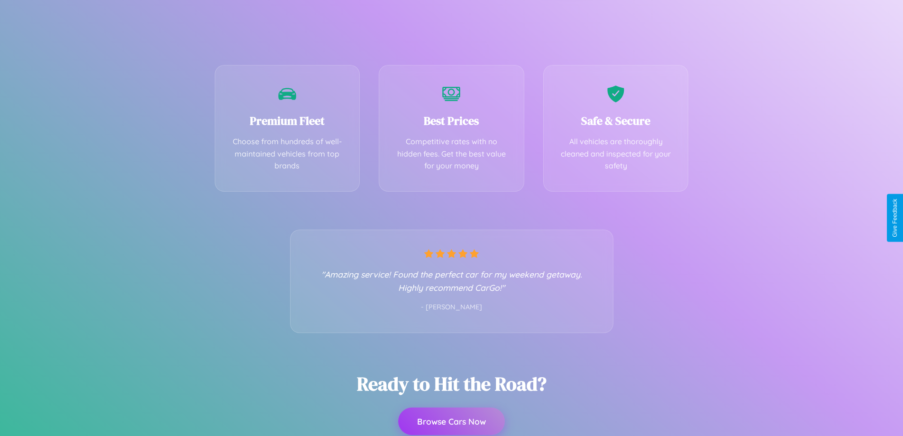  I want to click on h2: Ready to Hit the Road?, so click(452, 384).